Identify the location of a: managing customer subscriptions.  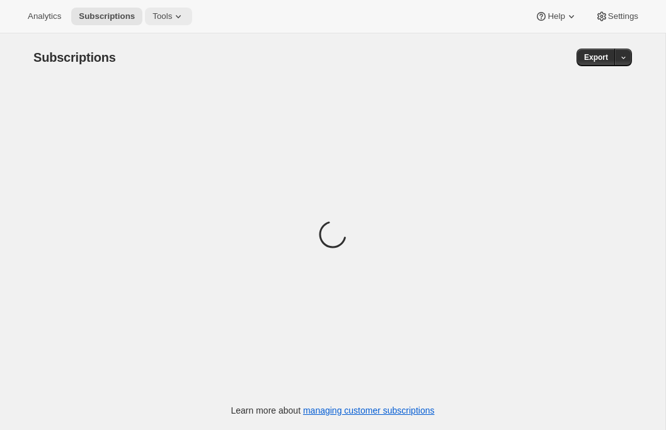
(369, 410).